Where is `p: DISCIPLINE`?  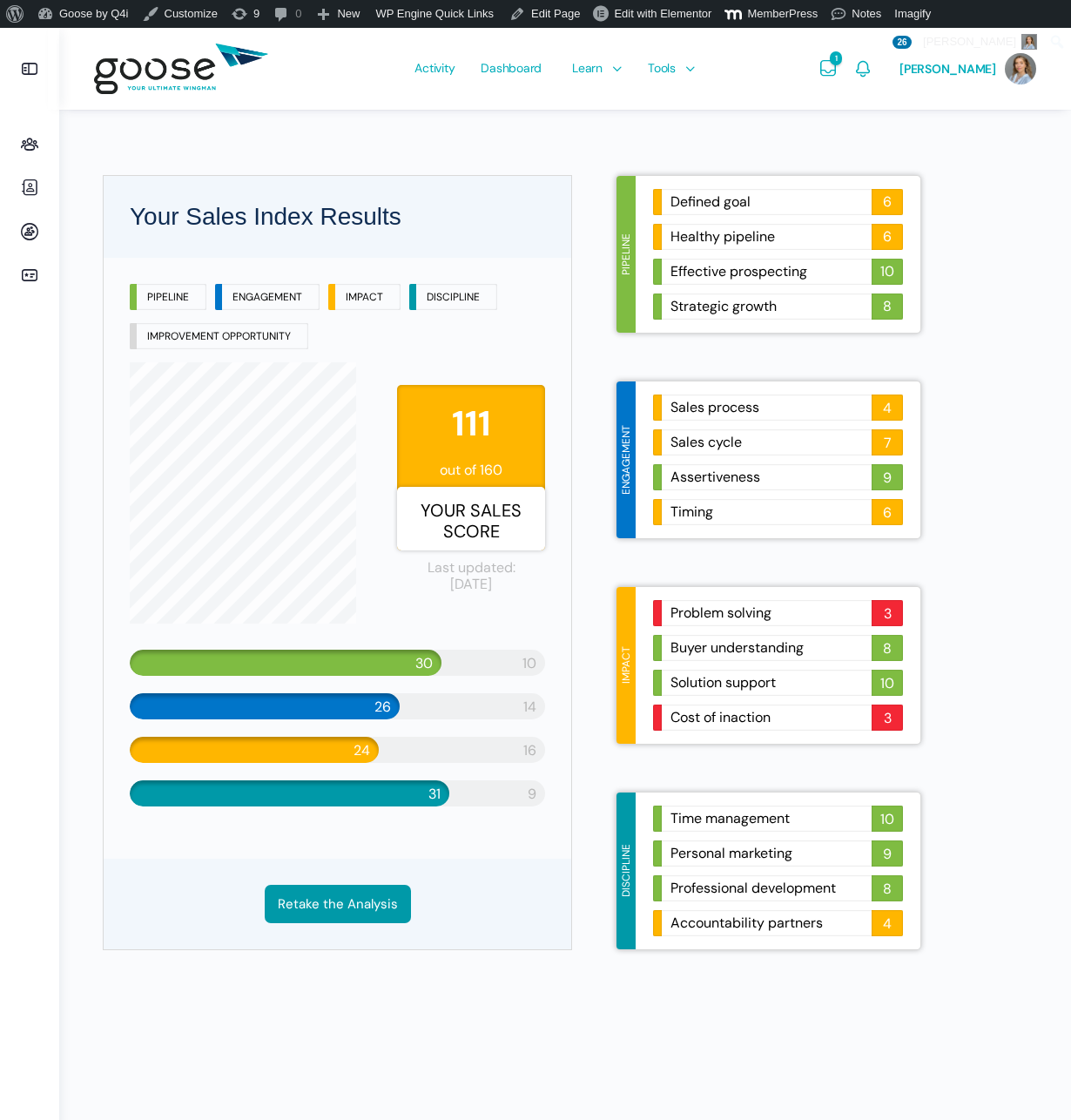
p: DISCIPLINE is located at coordinates (453, 297).